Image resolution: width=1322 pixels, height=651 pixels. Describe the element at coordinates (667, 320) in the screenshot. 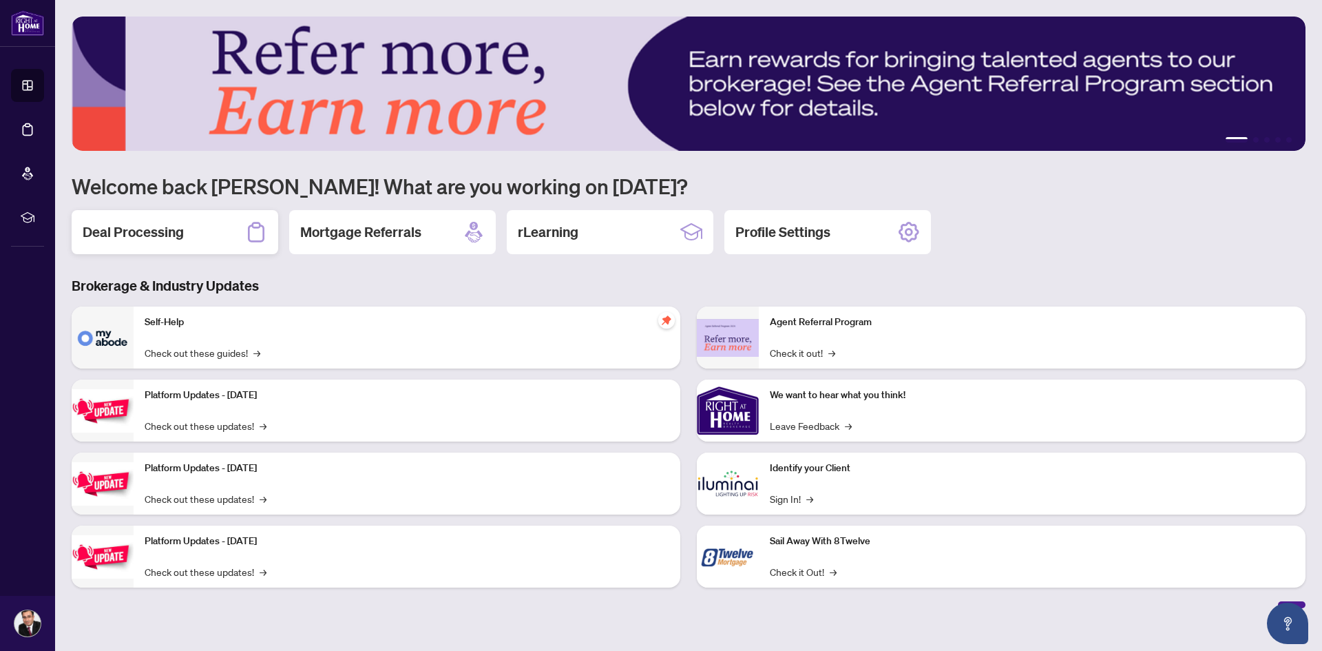

I see `span: pushpin` at that location.